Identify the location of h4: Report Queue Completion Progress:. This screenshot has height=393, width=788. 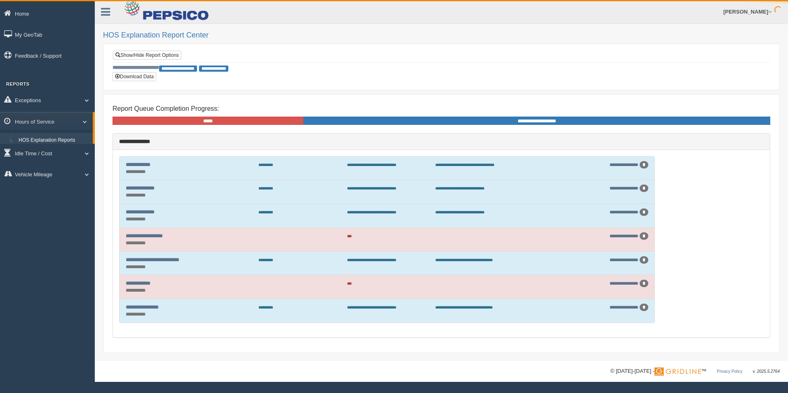
(441, 109).